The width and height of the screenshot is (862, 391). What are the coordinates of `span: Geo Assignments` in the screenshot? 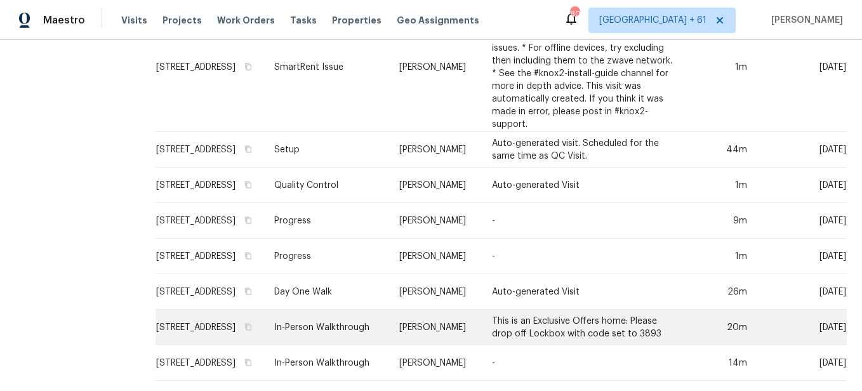 It's located at (438, 20).